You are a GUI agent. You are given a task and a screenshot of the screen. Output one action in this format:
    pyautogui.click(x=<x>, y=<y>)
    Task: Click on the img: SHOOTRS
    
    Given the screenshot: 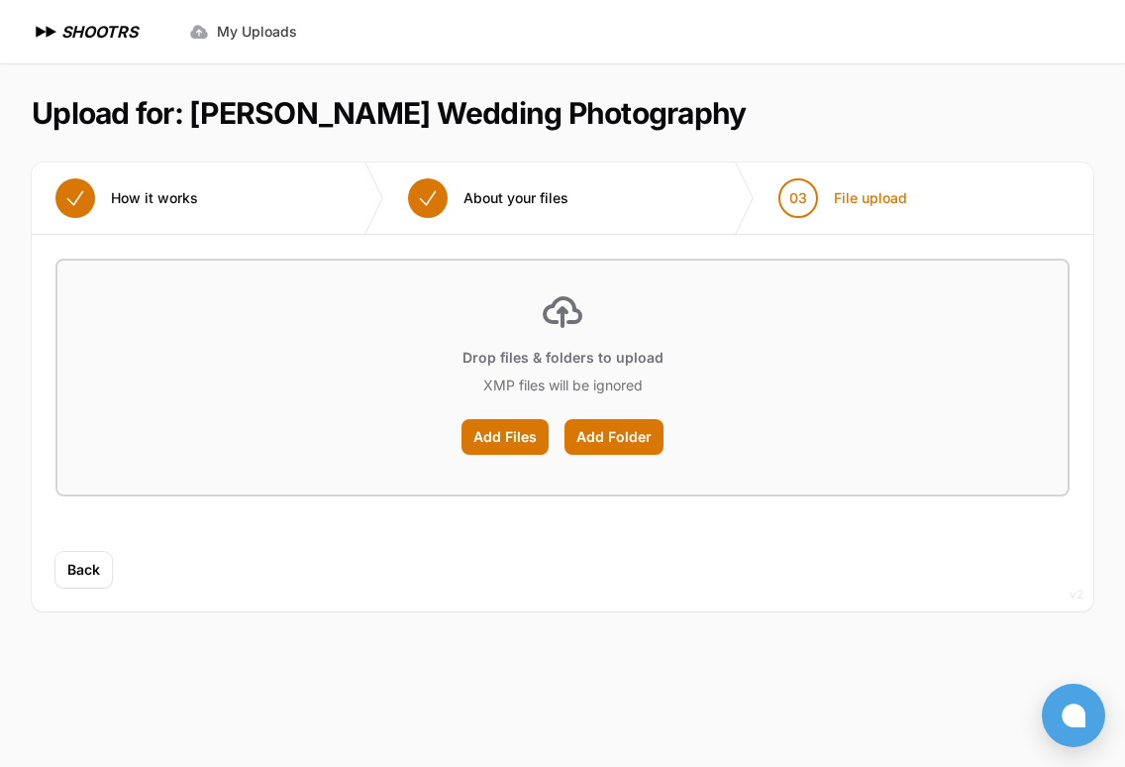 What is the action you would take?
    pyautogui.click(x=47, y=32)
    